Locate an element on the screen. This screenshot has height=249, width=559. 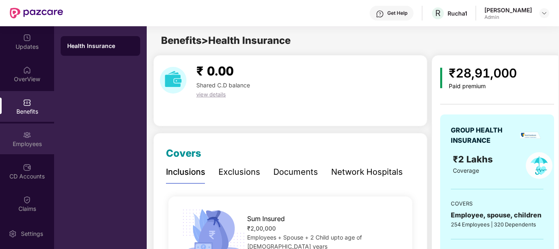
div: Settings is located at coordinates (32, 233).